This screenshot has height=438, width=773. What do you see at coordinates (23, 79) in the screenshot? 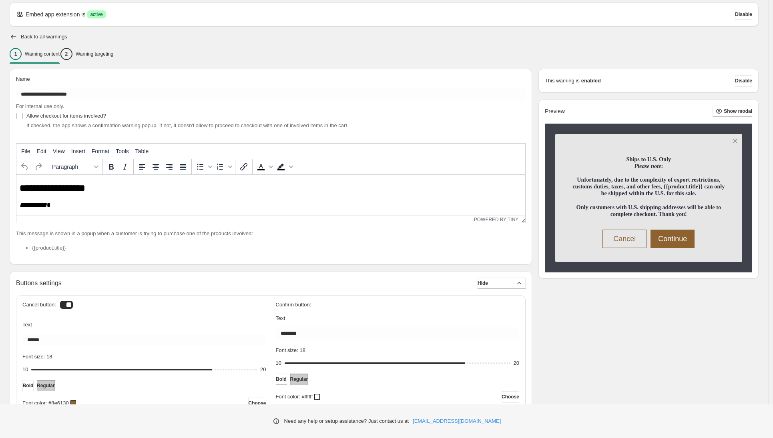
I see `span: Name` at bounding box center [23, 79].